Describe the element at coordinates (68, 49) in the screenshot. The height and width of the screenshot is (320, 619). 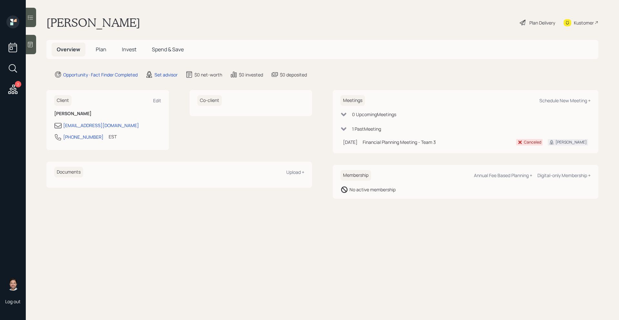
I see `span: Overview` at that location.